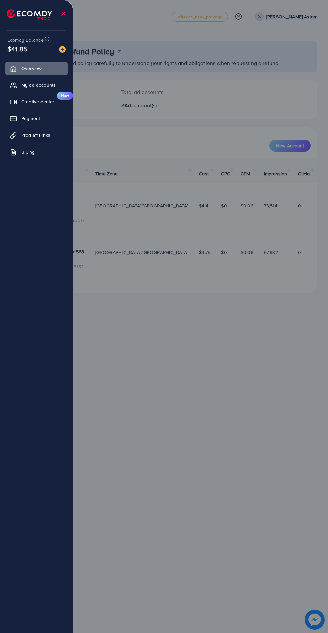  What do you see at coordinates (29, 14) in the screenshot?
I see `a: logo` at bounding box center [29, 14].